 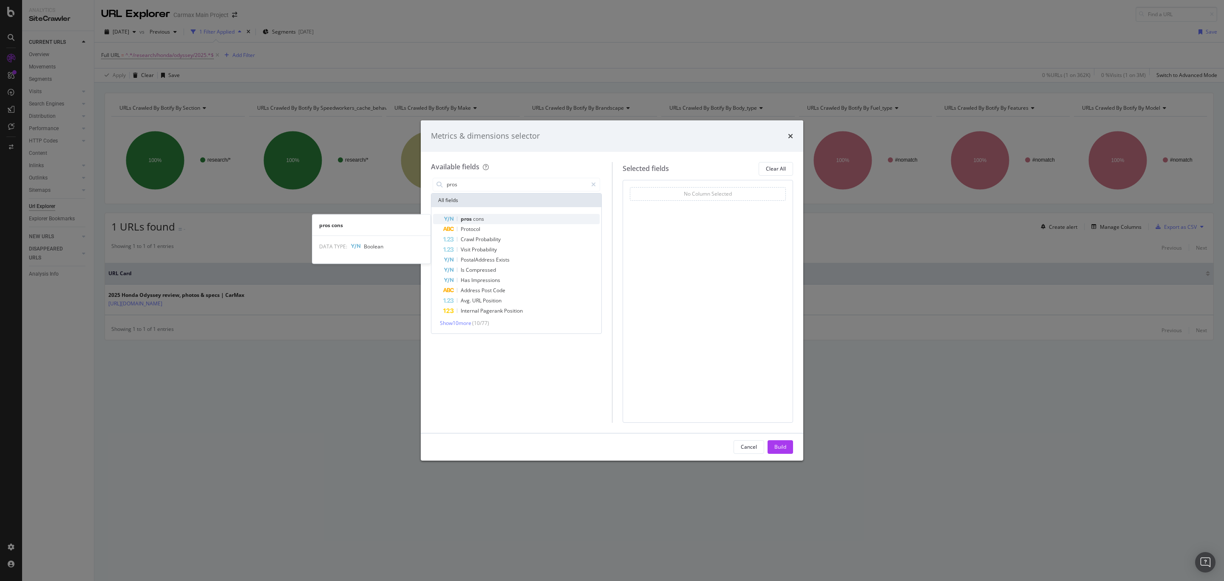 What do you see at coordinates (455, 167) in the screenshot?
I see `div: Available fields` at bounding box center [455, 167].